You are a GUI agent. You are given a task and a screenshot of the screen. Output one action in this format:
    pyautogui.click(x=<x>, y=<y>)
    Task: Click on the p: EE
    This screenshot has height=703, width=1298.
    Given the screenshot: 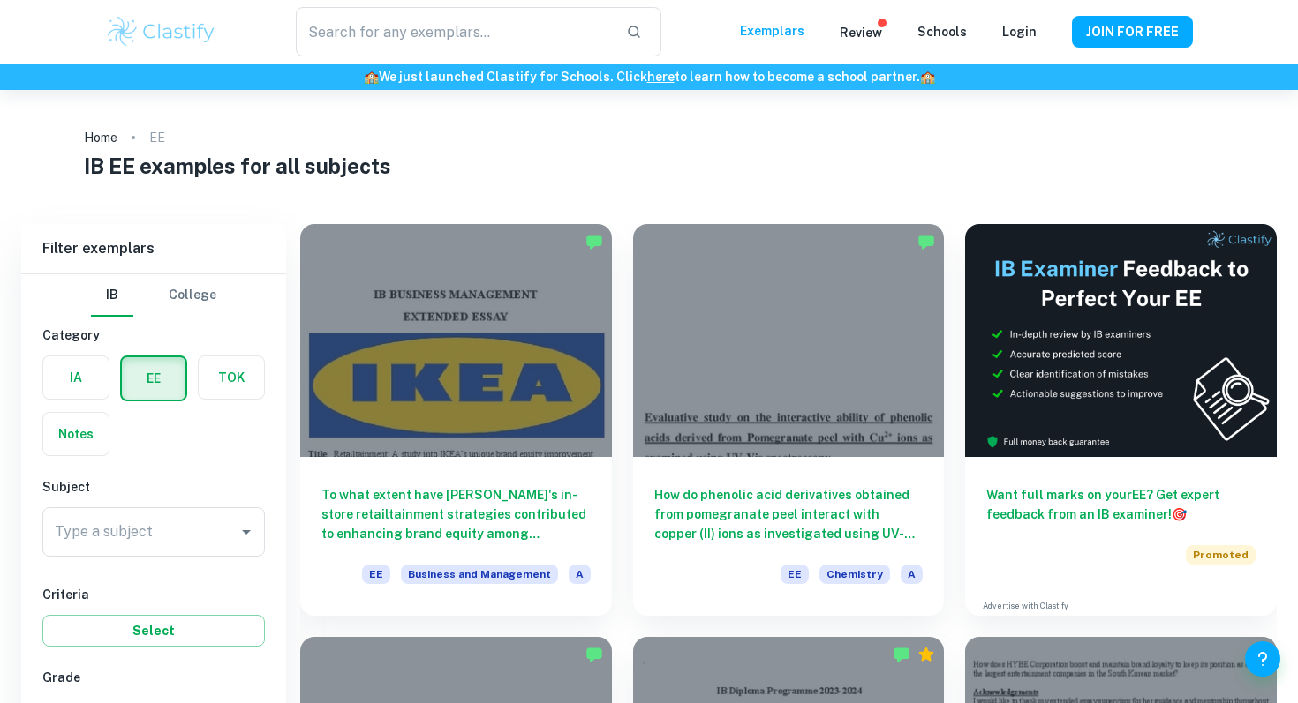 What is the action you would take?
    pyautogui.click(x=157, y=138)
    